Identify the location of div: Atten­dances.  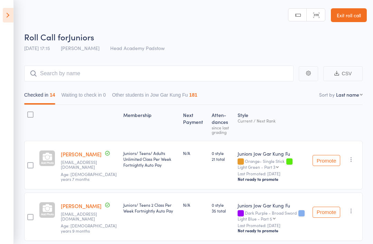
(222, 123).